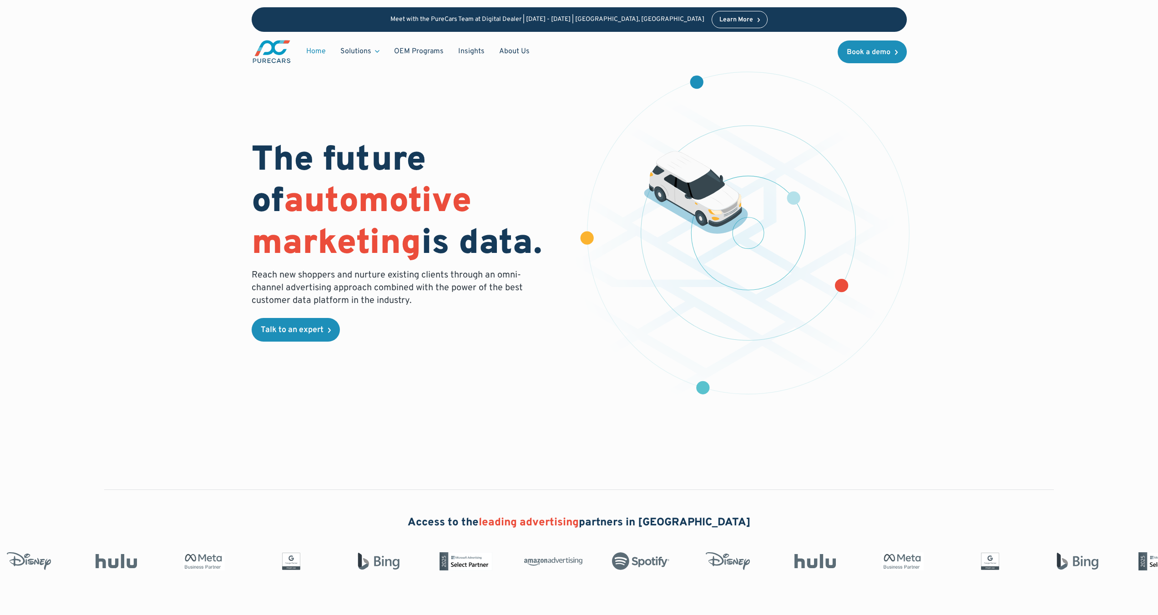 This screenshot has width=1158, height=615. Describe the element at coordinates (728, 561) in the screenshot. I see `img: Disney` at that location.